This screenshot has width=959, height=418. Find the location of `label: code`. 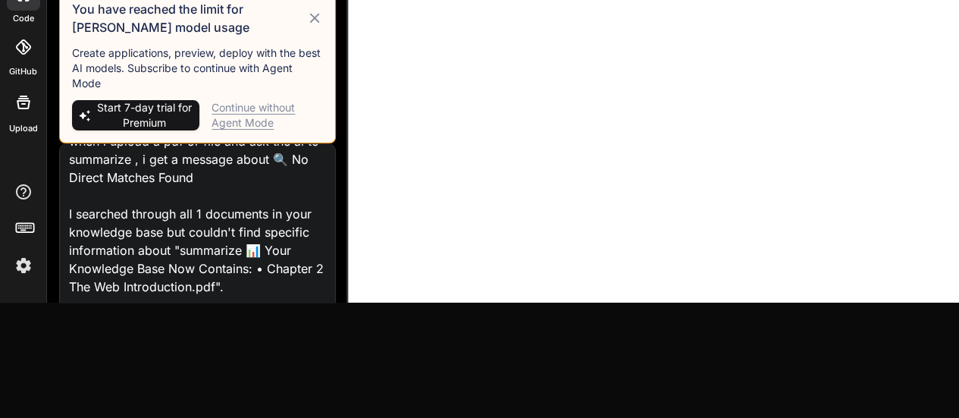

label: code is located at coordinates (24, 18).